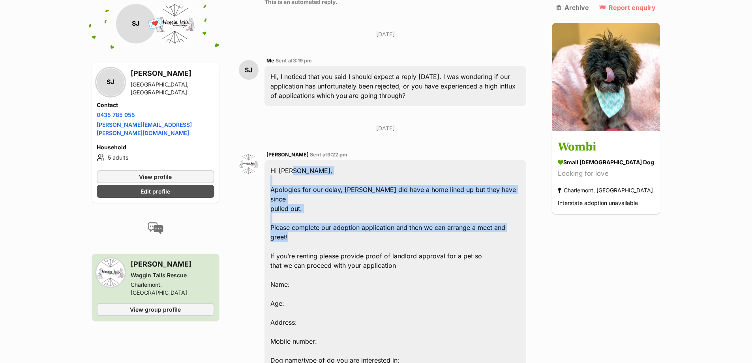 The image size is (752, 363). Describe the element at coordinates (249, 164) in the screenshot. I see `img: Beck profile pic` at that location.